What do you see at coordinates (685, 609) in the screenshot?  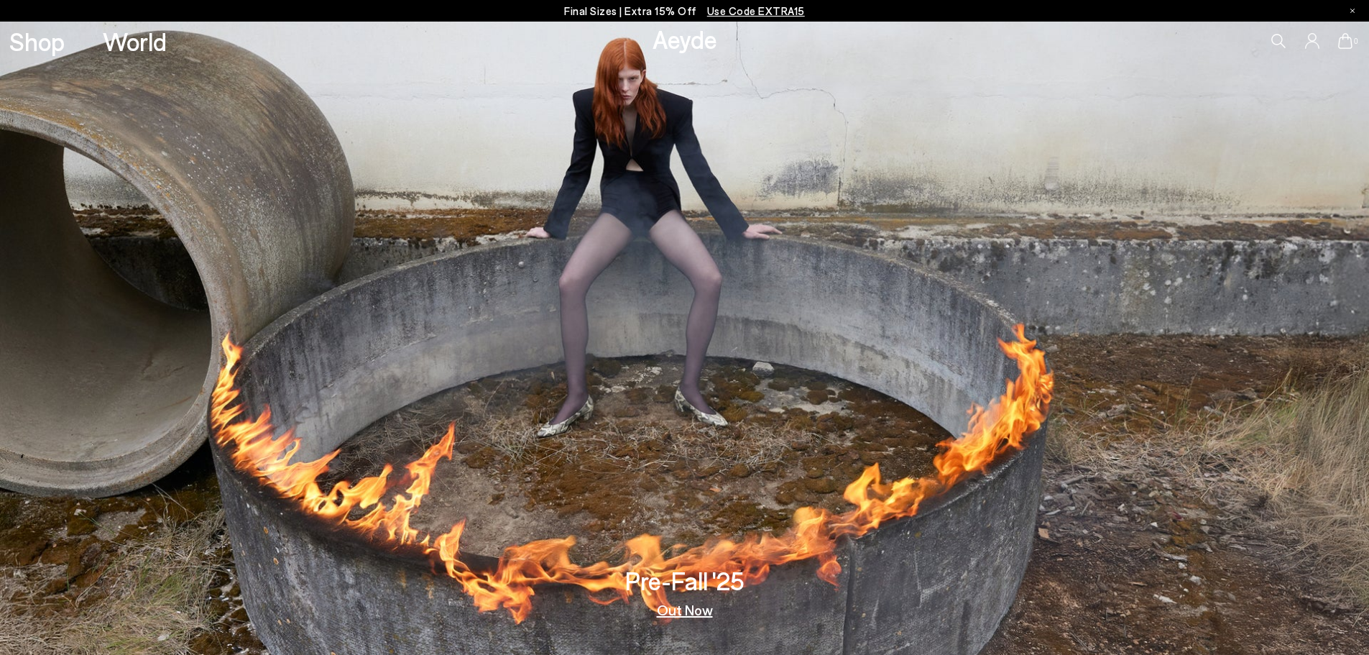 I see `a: Out Now` at bounding box center [685, 609].